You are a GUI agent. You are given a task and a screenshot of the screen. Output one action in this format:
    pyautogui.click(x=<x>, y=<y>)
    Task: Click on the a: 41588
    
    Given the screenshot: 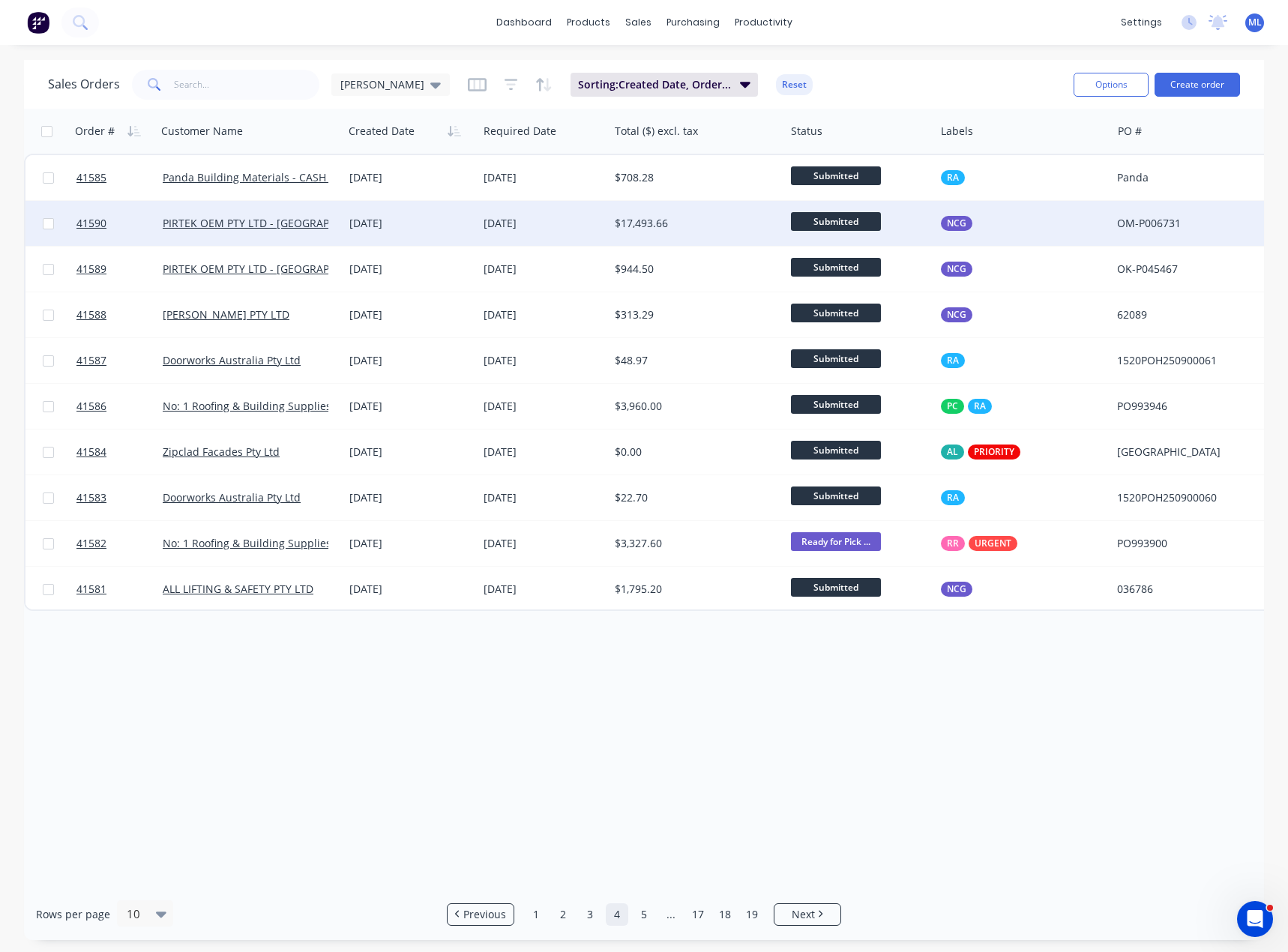 What is the action you would take?
    pyautogui.click(x=119, y=314)
    